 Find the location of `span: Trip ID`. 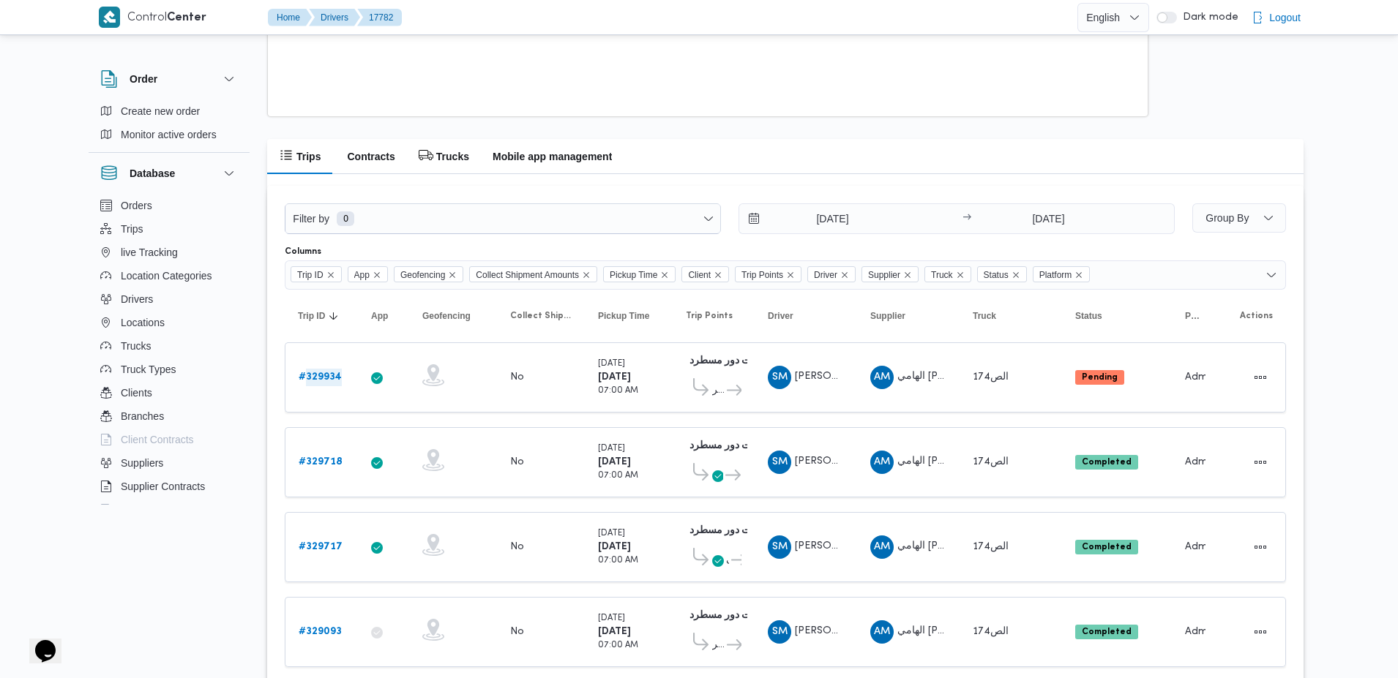

span: Trip ID is located at coordinates (316, 274).